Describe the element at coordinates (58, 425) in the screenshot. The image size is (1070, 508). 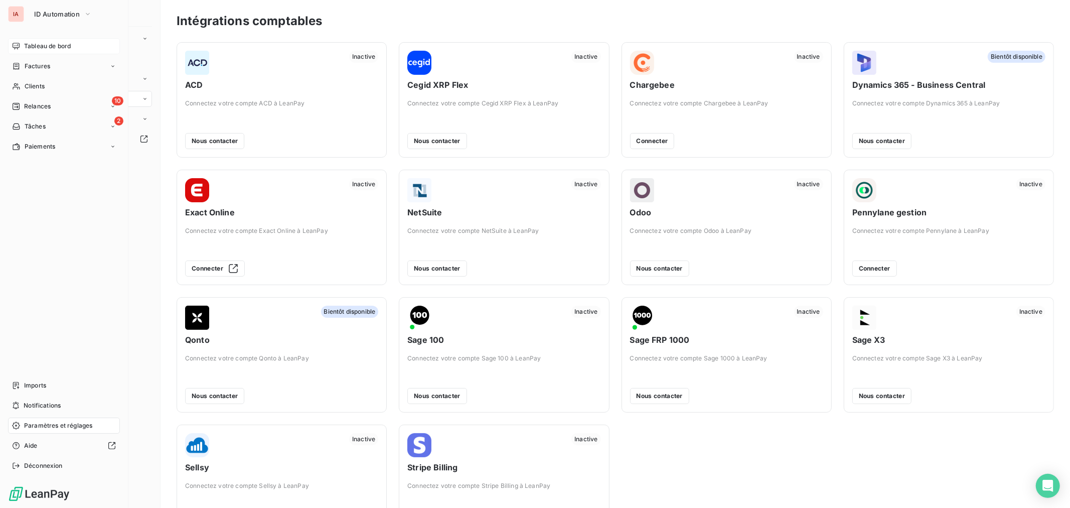
I see `span: Paramètres et réglages` at that location.